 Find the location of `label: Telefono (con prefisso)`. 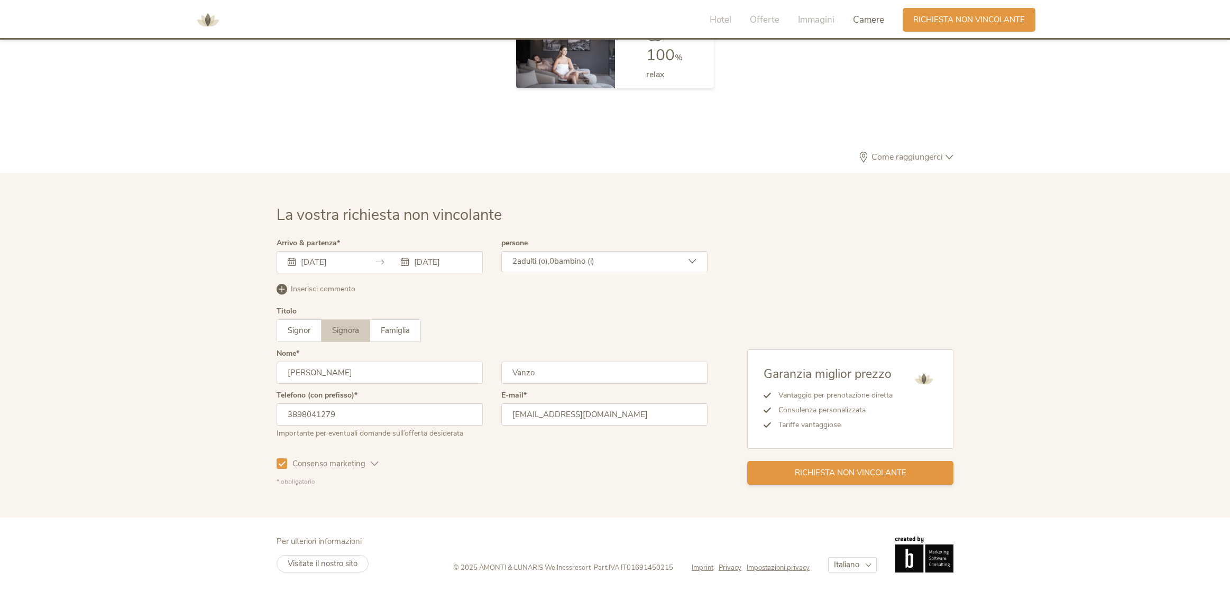

label: Telefono (con prefisso) is located at coordinates (317, 395).